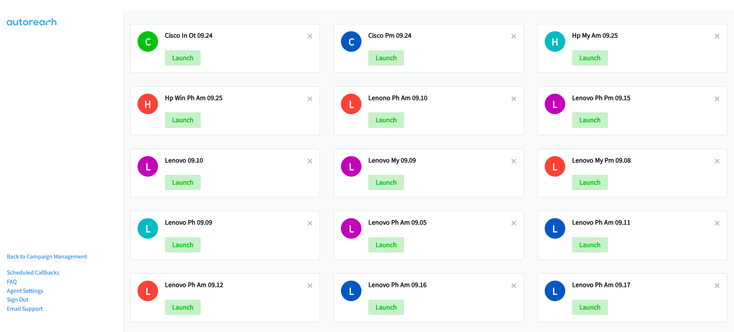  I want to click on a: Scheduled Callbacks, so click(33, 272).